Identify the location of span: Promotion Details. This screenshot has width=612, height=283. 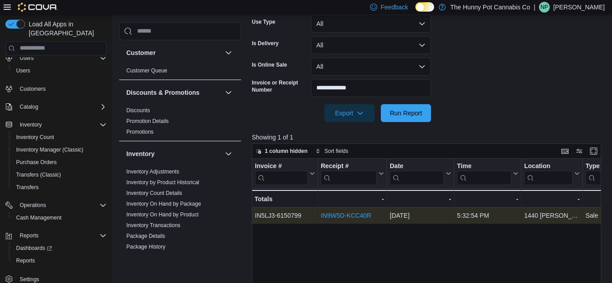
(147, 121).